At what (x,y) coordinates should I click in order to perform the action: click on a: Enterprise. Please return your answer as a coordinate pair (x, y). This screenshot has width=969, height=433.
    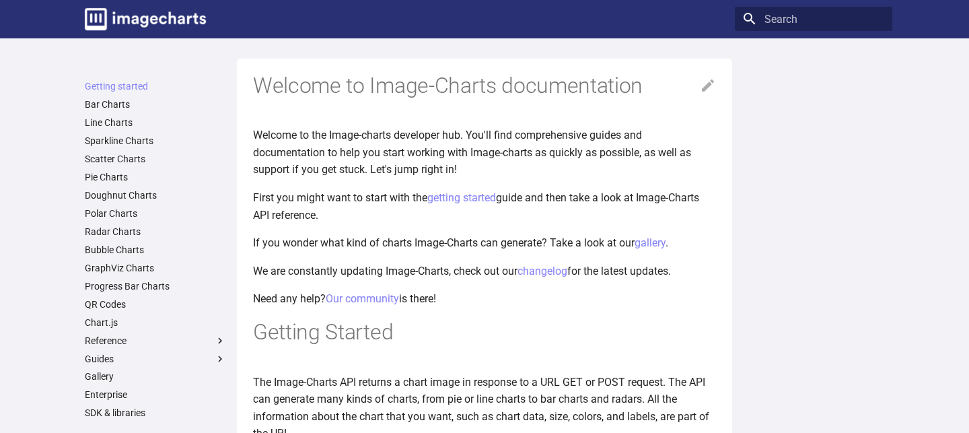
    Looking at the image, I should click on (155, 394).